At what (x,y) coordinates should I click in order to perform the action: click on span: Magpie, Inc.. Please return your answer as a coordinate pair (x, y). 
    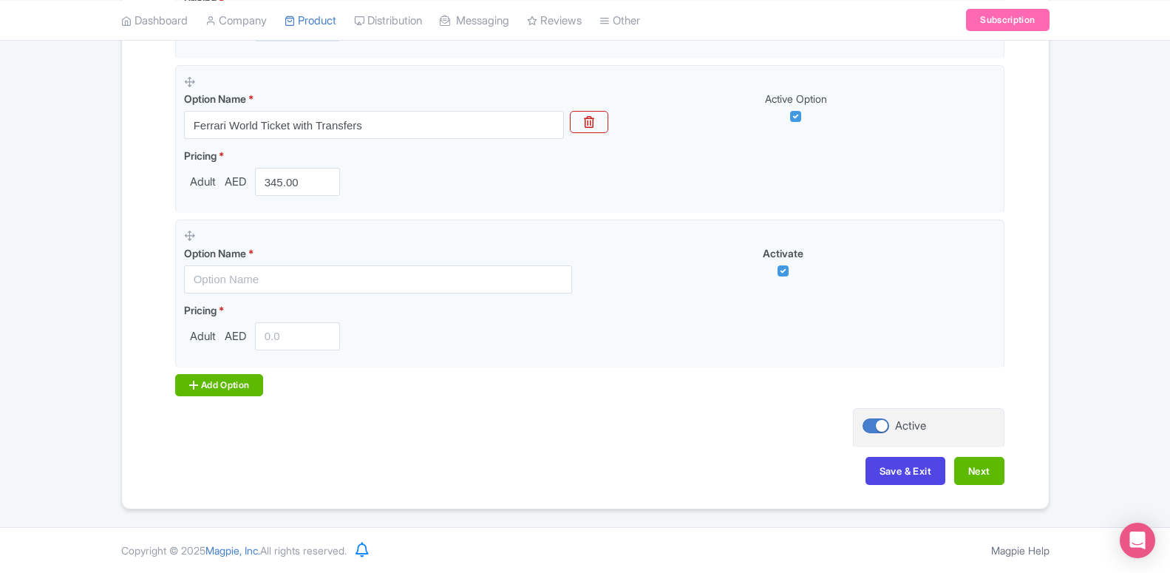
    Looking at the image, I should click on (233, 550).